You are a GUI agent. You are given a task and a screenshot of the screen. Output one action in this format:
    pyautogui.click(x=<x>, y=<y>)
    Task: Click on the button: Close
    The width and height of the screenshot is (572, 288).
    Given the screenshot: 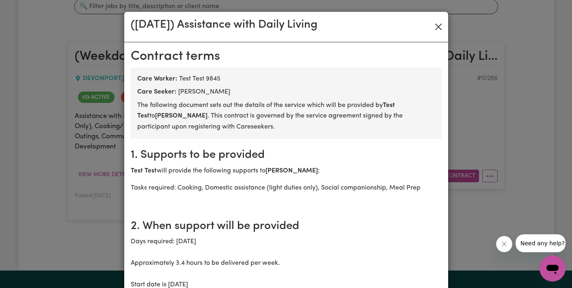 What is the action you would take?
    pyautogui.click(x=439, y=27)
    